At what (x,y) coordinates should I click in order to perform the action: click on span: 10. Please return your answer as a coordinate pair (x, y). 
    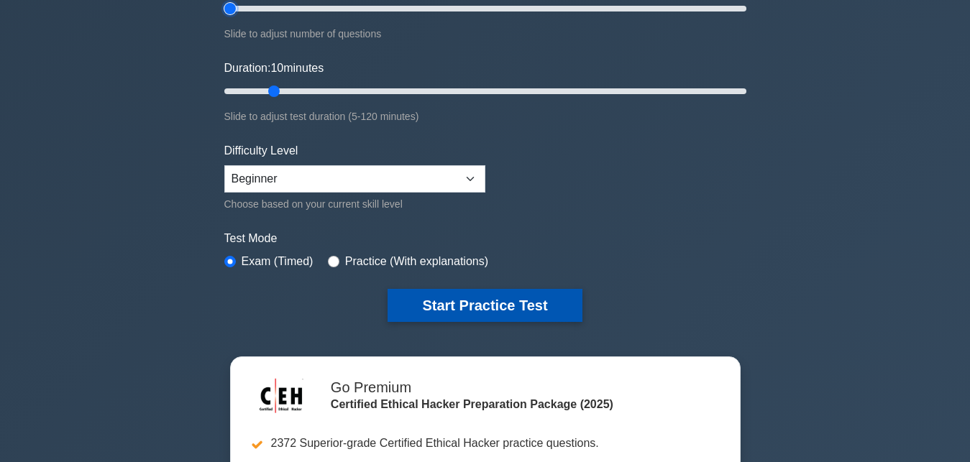
    Looking at the image, I should click on (277, 68).